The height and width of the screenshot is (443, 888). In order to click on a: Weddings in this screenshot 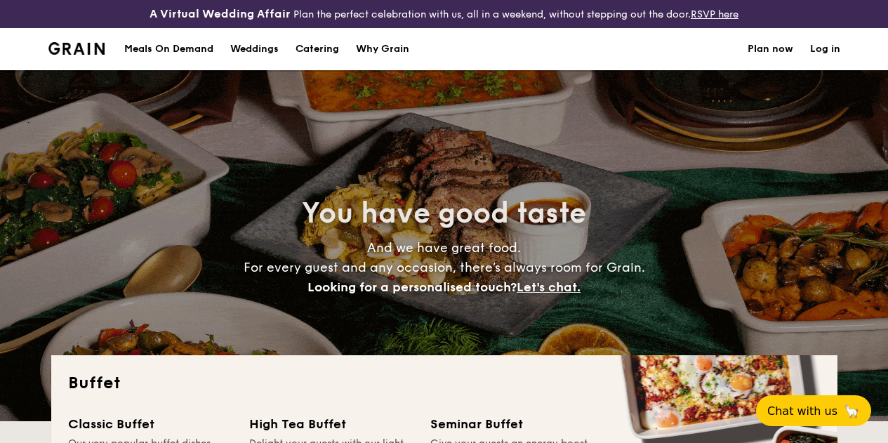, I will do `click(254, 49)`.